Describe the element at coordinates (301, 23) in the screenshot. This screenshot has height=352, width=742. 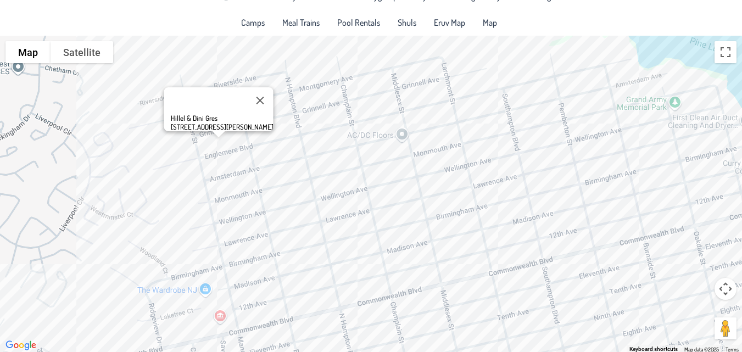
I see `a: Meal Trains` at that location.